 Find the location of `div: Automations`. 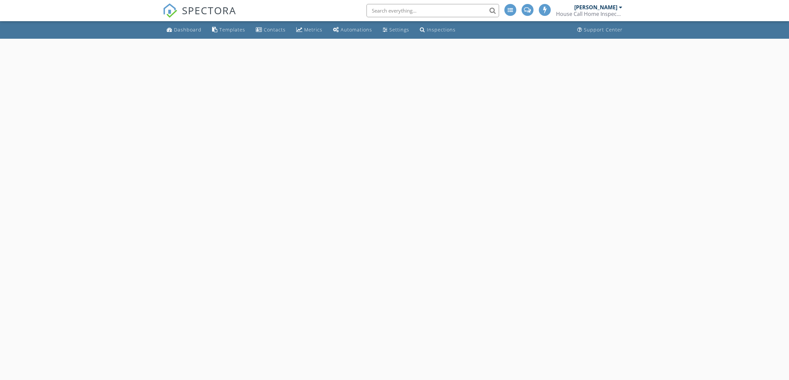

div: Automations is located at coordinates (356, 29).